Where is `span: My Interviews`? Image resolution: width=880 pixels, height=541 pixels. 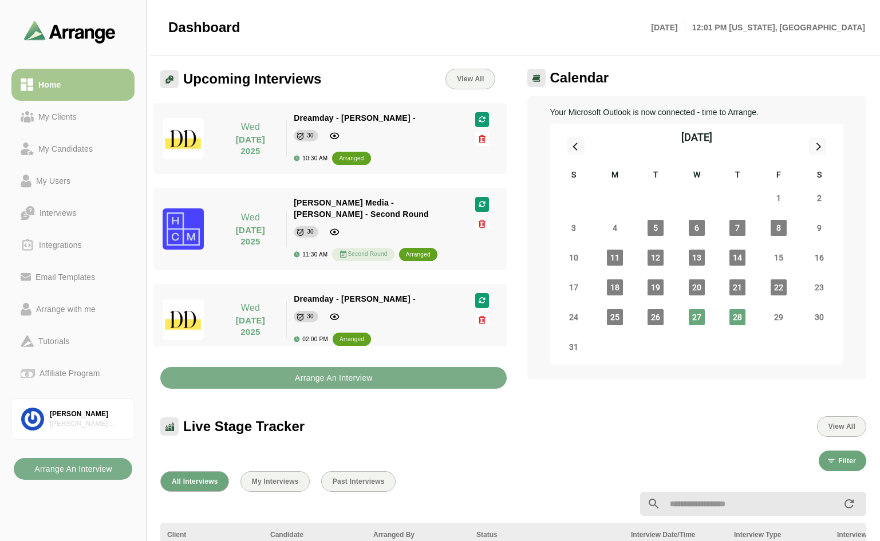
span: My Interviews is located at coordinates (275, 482).